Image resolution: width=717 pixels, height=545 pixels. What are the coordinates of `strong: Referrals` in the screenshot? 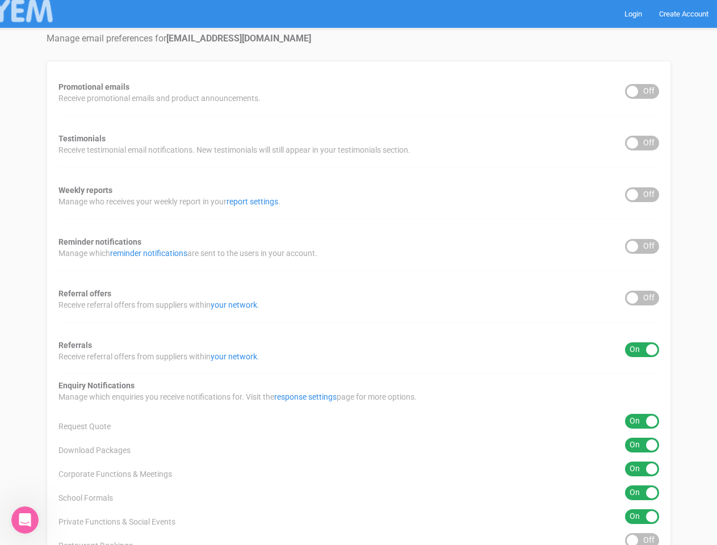 It's located at (75, 345).